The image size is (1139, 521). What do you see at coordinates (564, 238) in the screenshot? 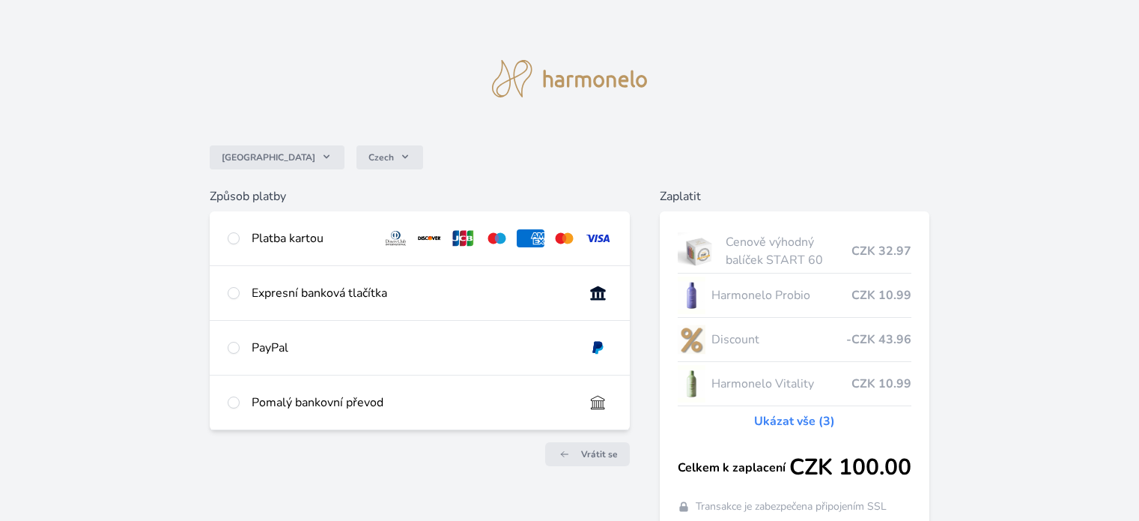
I see `img: mc.svg` at bounding box center [564, 238].